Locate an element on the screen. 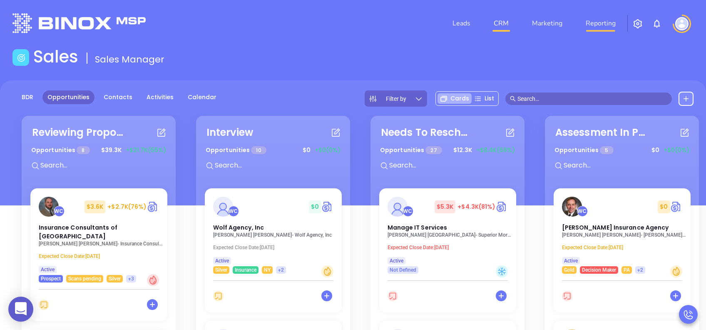  span: $ 3.6K is located at coordinates (95, 207).